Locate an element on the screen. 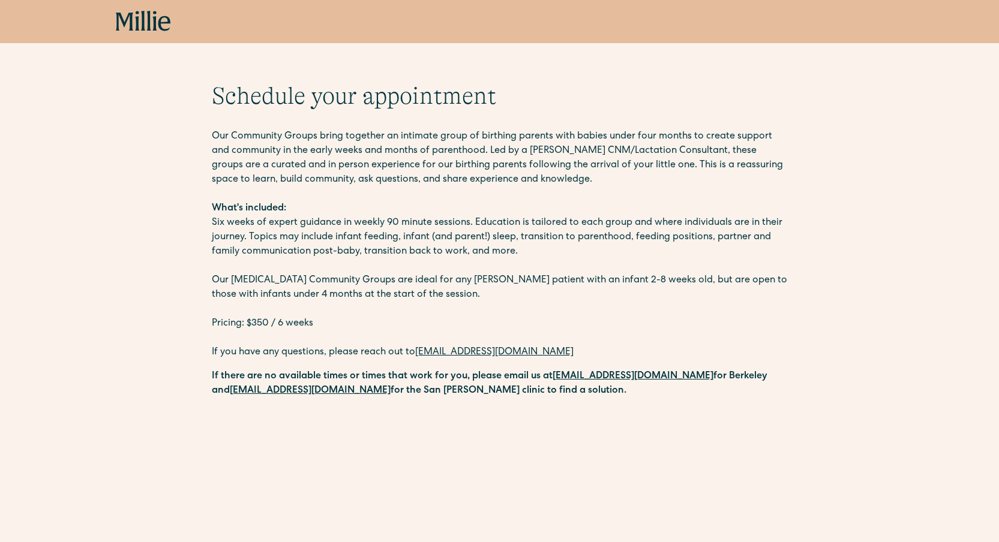 Image resolution: width=999 pixels, height=542 pixels. strong: If there are no available times or times that work for you, please email us at is located at coordinates (382, 377).